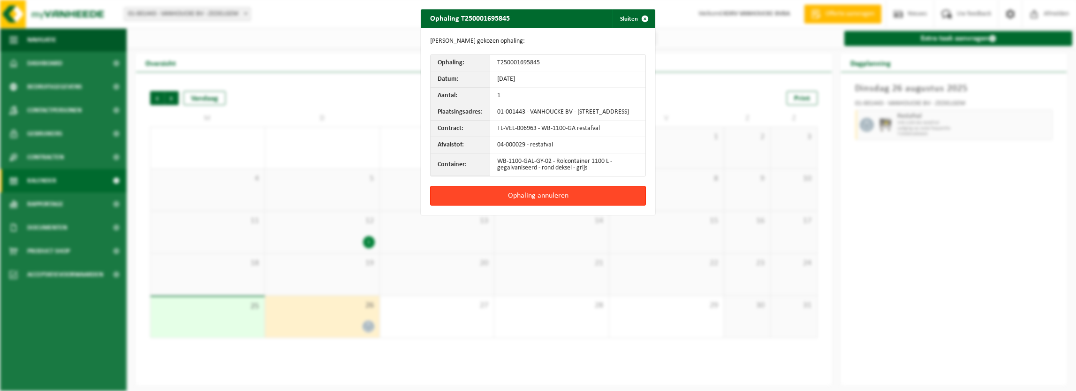  I want to click on th: Container:, so click(460, 165).